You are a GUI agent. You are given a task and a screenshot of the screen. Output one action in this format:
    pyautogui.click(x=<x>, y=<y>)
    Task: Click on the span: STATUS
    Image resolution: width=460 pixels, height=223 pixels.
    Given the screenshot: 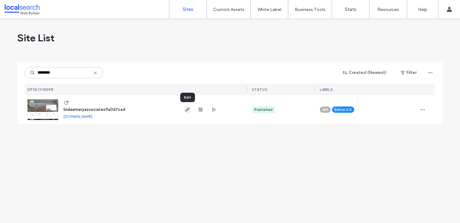 What is the action you would take?
    pyautogui.click(x=260, y=90)
    